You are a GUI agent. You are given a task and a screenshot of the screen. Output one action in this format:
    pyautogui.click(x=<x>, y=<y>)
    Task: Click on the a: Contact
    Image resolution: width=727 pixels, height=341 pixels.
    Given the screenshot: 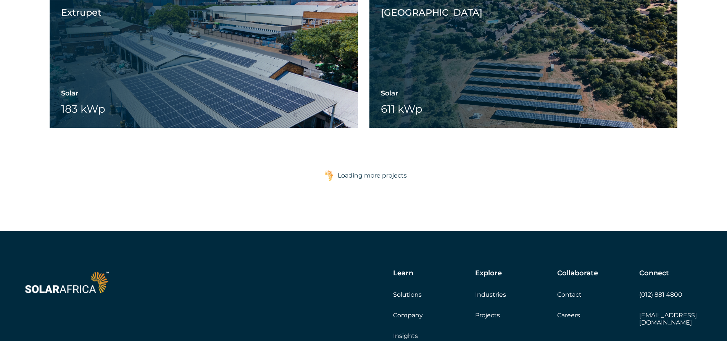 What is the action you would take?
    pyautogui.click(x=570, y=294)
    